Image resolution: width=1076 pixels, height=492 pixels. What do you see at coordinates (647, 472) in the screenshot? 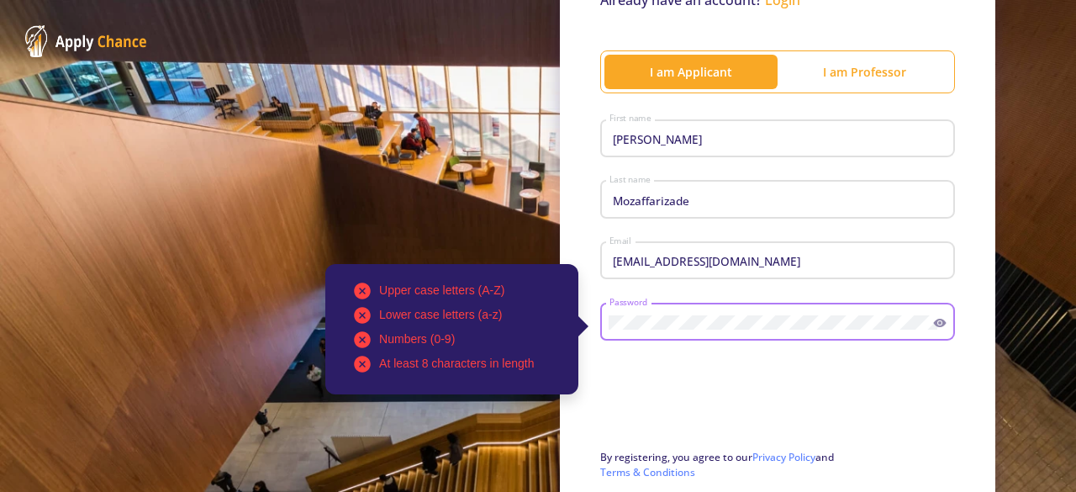
I see `a: Terms & Conditions` at bounding box center [647, 472].